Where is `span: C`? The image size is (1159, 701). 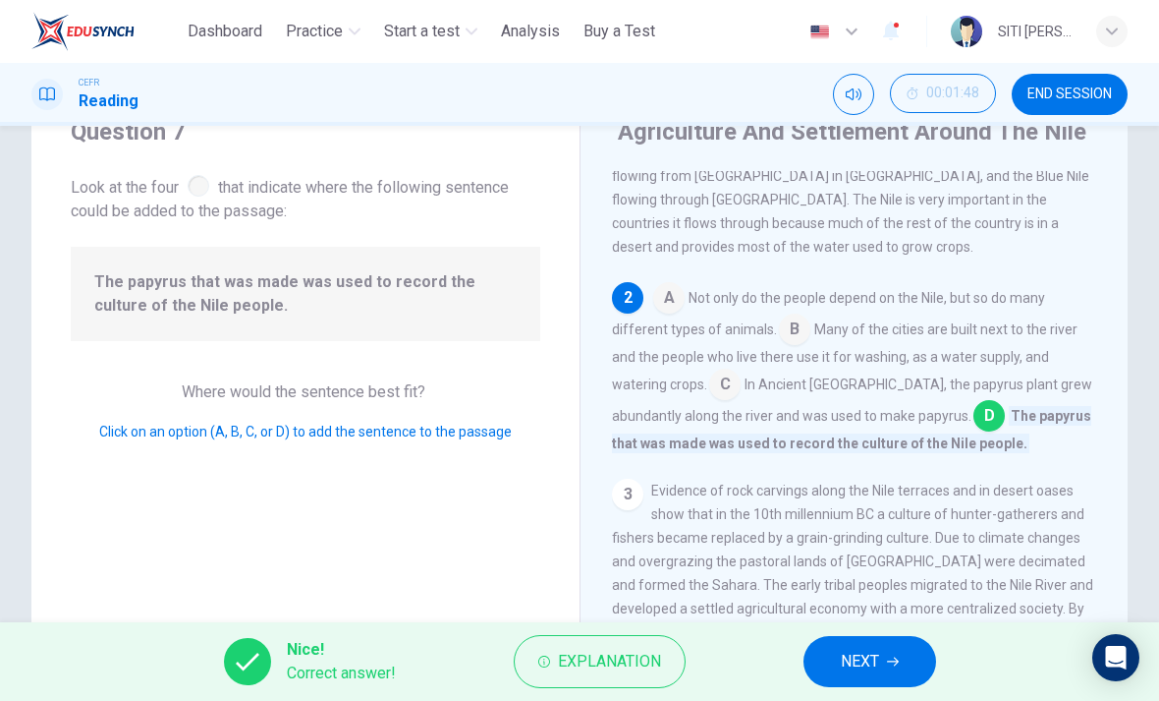
span: C is located at coordinates (725, 384).